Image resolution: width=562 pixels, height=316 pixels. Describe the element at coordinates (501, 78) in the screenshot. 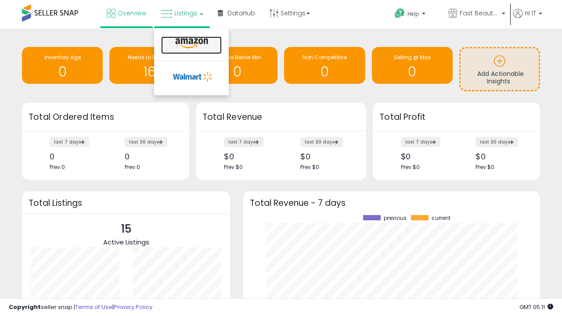

I see `span: Add Actionable Insights` at that location.